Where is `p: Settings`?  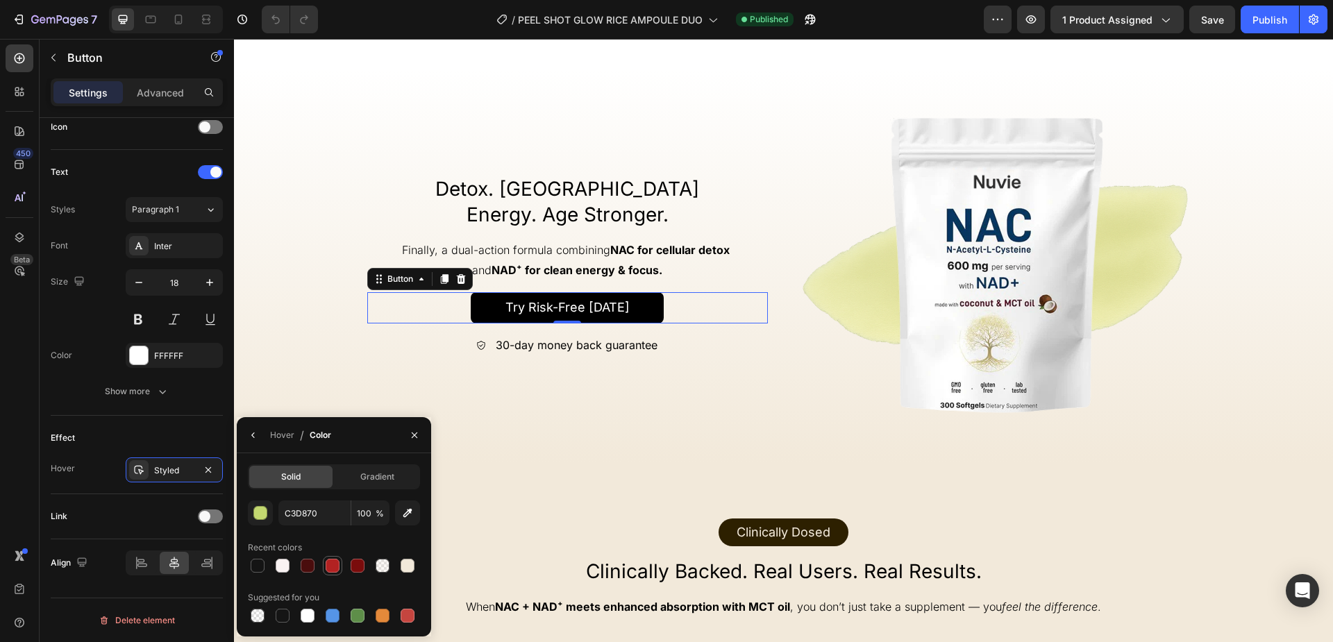
p: Settings is located at coordinates (88, 92).